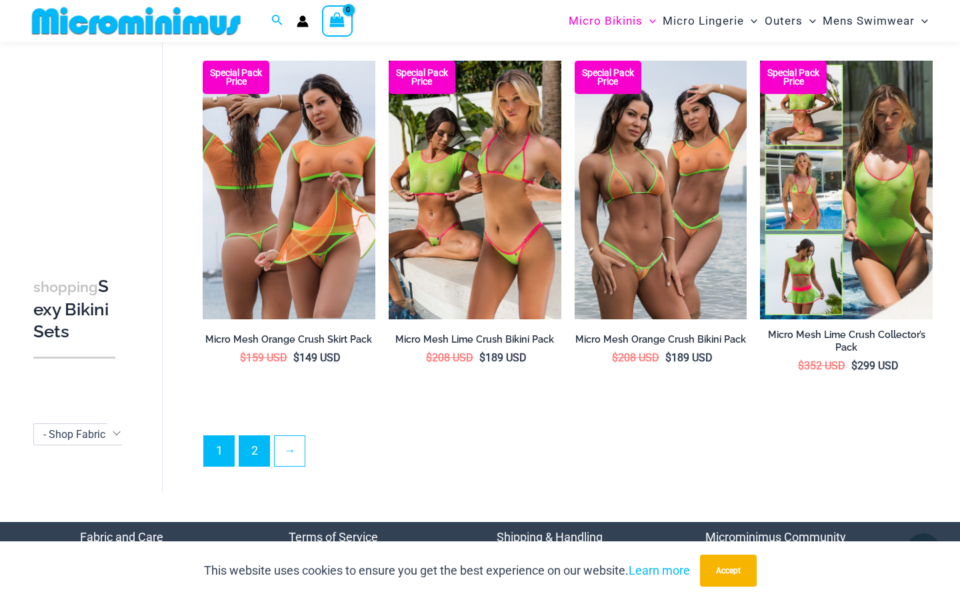  I want to click on bdi: 159 USD, so click(263, 357).